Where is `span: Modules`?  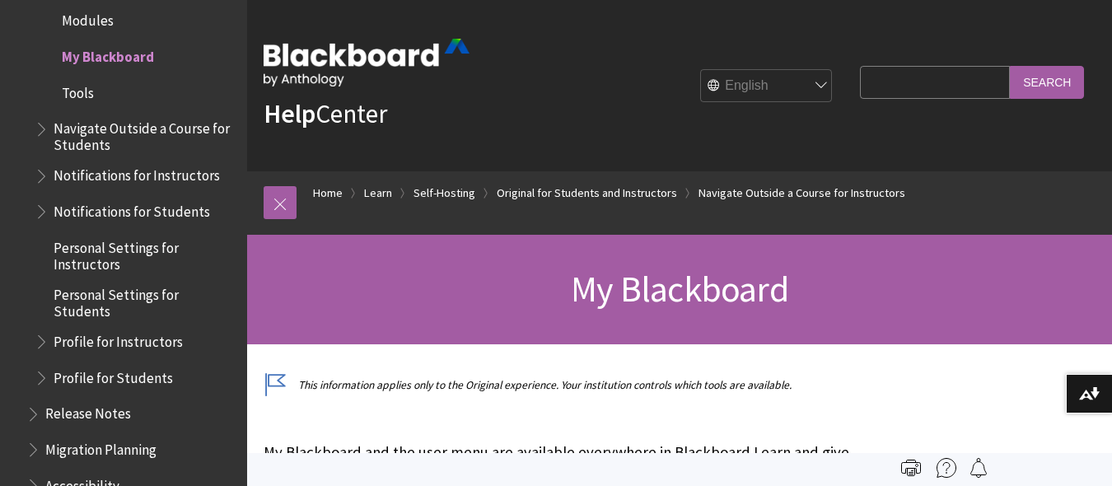 span: Modules is located at coordinates (87, 18).